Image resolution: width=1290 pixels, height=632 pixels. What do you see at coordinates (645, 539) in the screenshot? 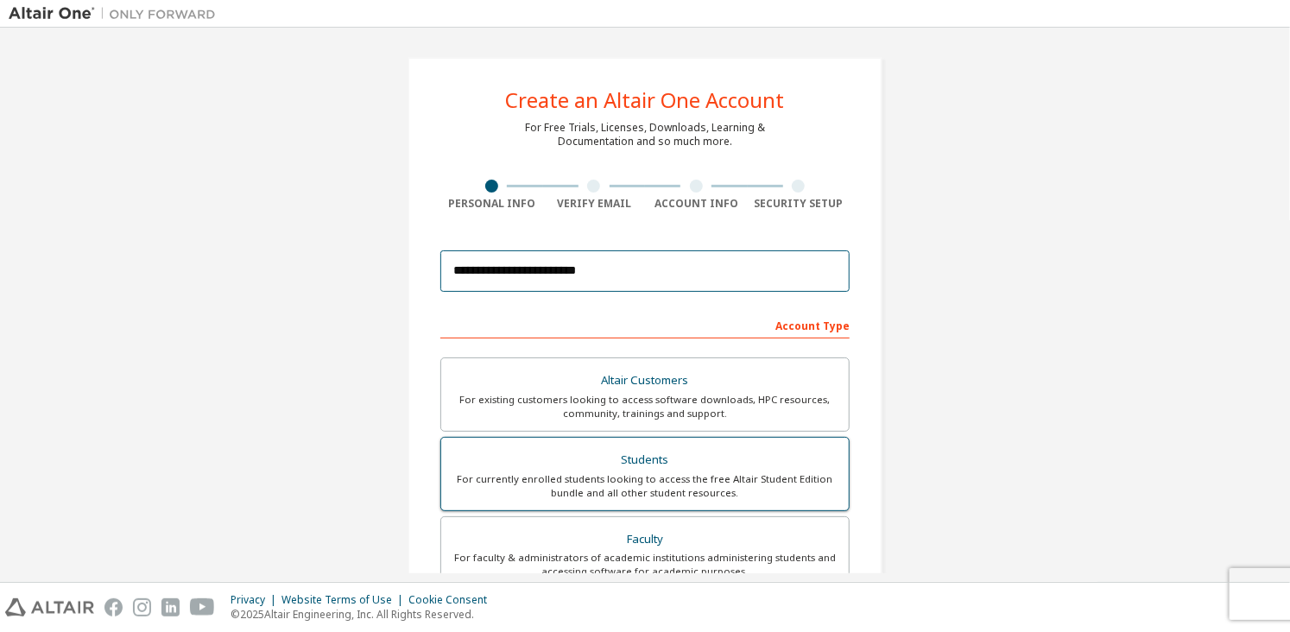
I see `div: Faculty` at bounding box center [645, 539].